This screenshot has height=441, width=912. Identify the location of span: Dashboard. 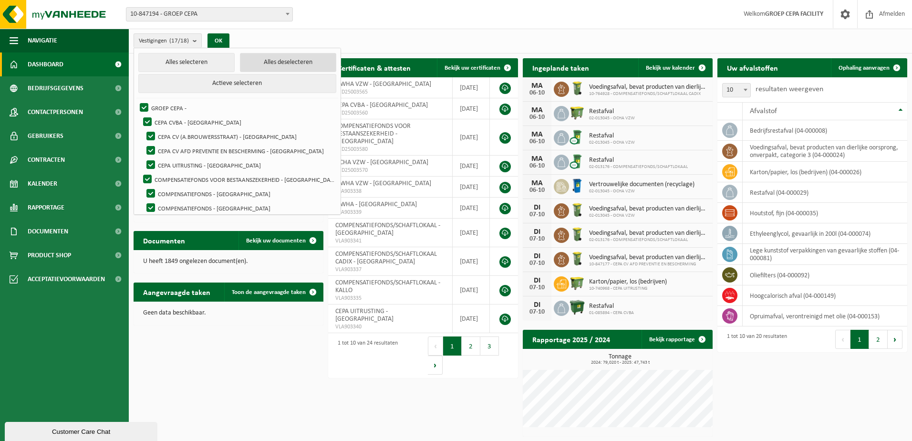
(45, 64).